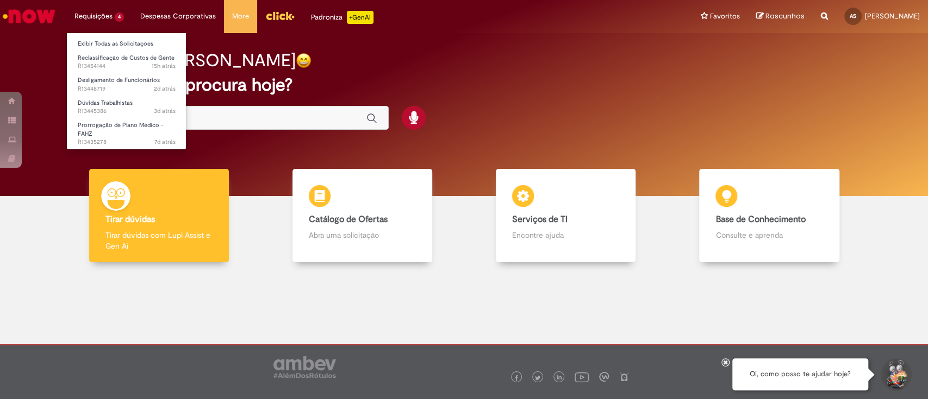 The width and height of the screenshot is (928, 399). I want to click on ul: Requisições, so click(126, 91).